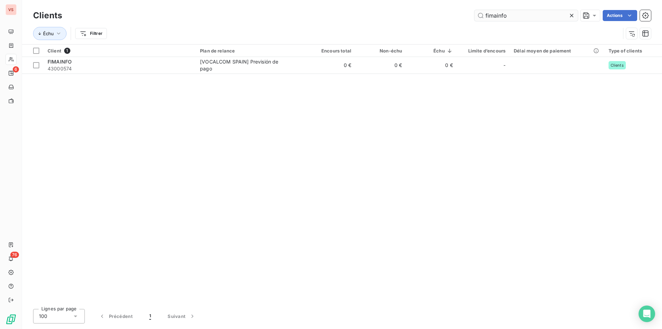 The height and width of the screenshot is (329, 662). I want to click on input: Rechercher, so click(526, 16).